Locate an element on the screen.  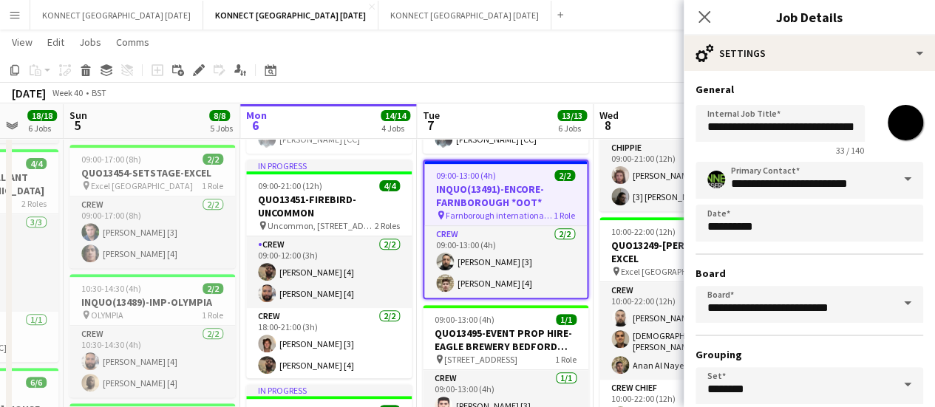
span: 13/13 is located at coordinates (572, 115).